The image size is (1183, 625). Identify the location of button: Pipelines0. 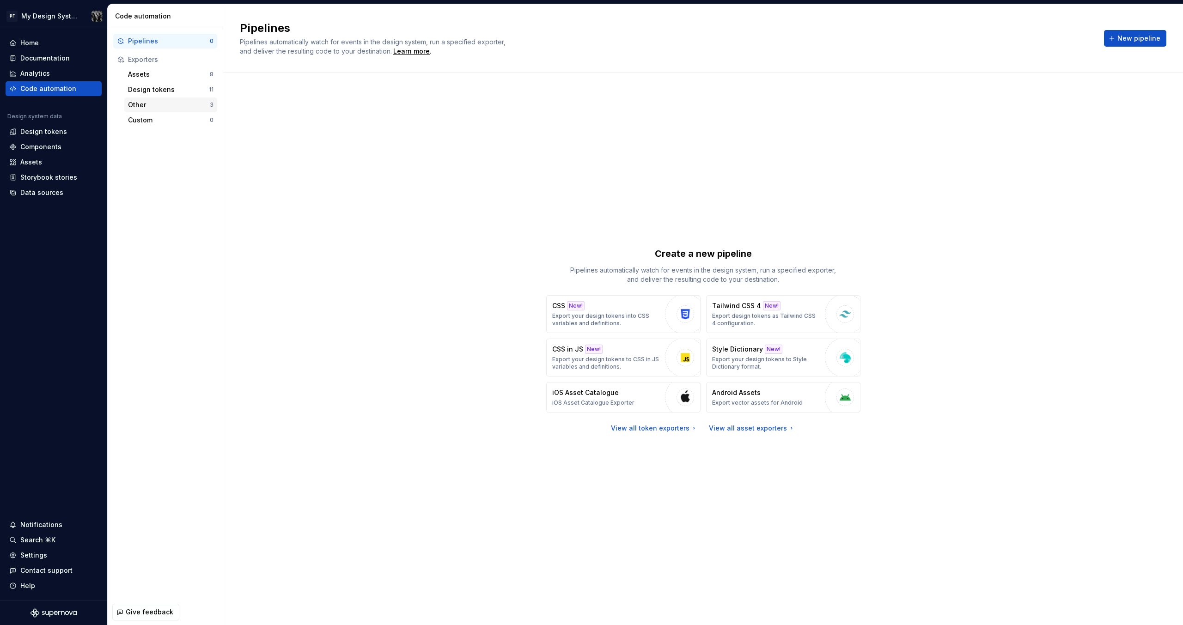
(165, 41).